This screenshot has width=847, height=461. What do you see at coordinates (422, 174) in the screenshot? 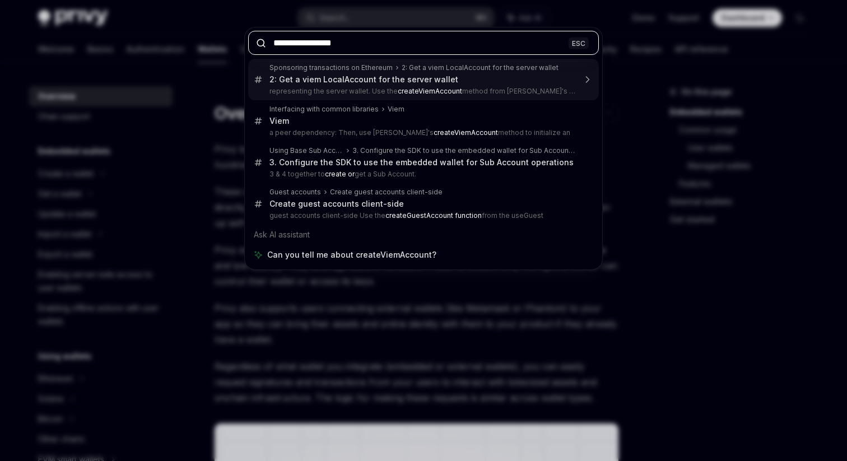
I see `p: 3 & 4 together to get a Sub Account.` at bounding box center [422, 174].